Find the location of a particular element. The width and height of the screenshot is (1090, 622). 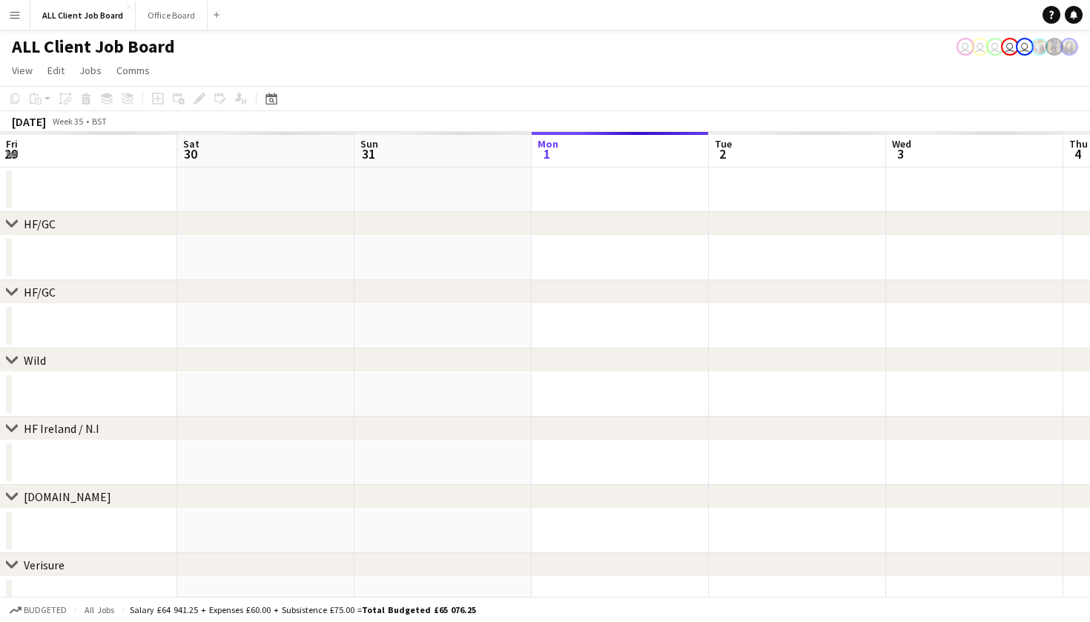

app-user-avatar: Jamie Neale is located at coordinates (966, 47).